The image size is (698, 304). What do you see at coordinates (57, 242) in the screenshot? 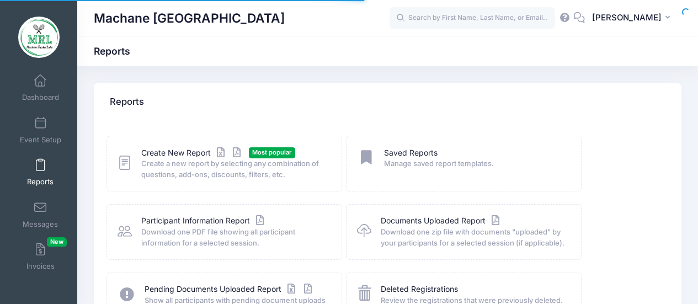
I see `span: New` at bounding box center [57, 242].